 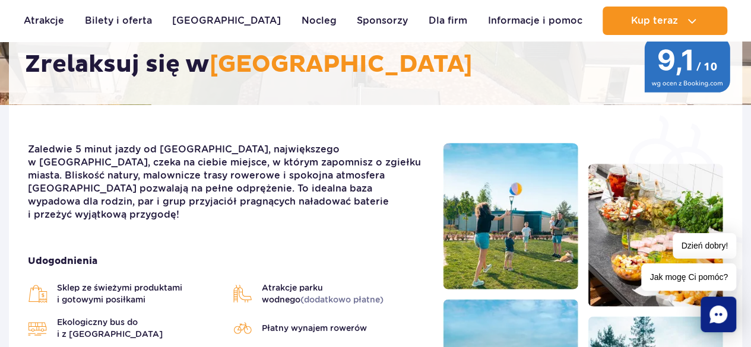 What do you see at coordinates (226, 261) in the screenshot?
I see `strong: Udogodnienia` at bounding box center [226, 261].